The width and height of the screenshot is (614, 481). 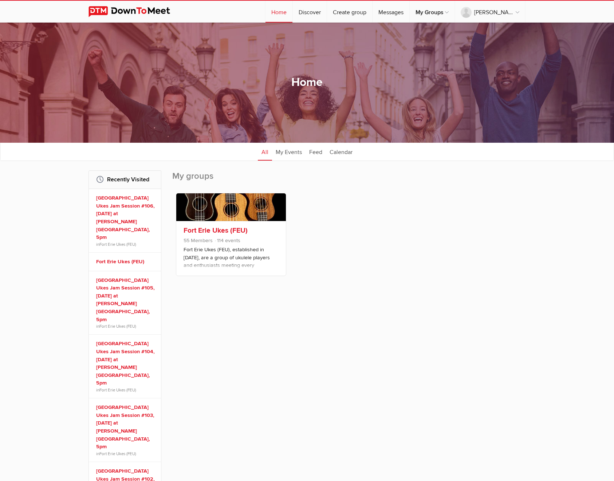 I want to click on h2: My groups, so click(x=349, y=180).